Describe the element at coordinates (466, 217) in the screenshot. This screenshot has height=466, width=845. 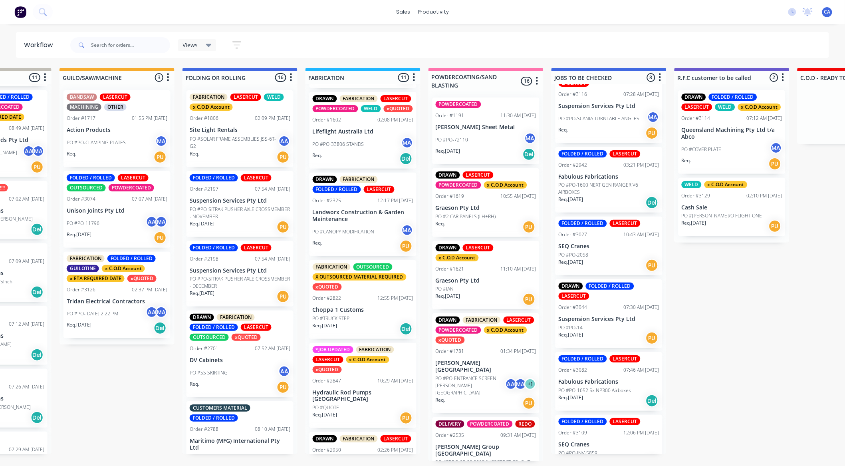
I see `p: PO #2 CAR PANELS (LH+RH)` at that location.